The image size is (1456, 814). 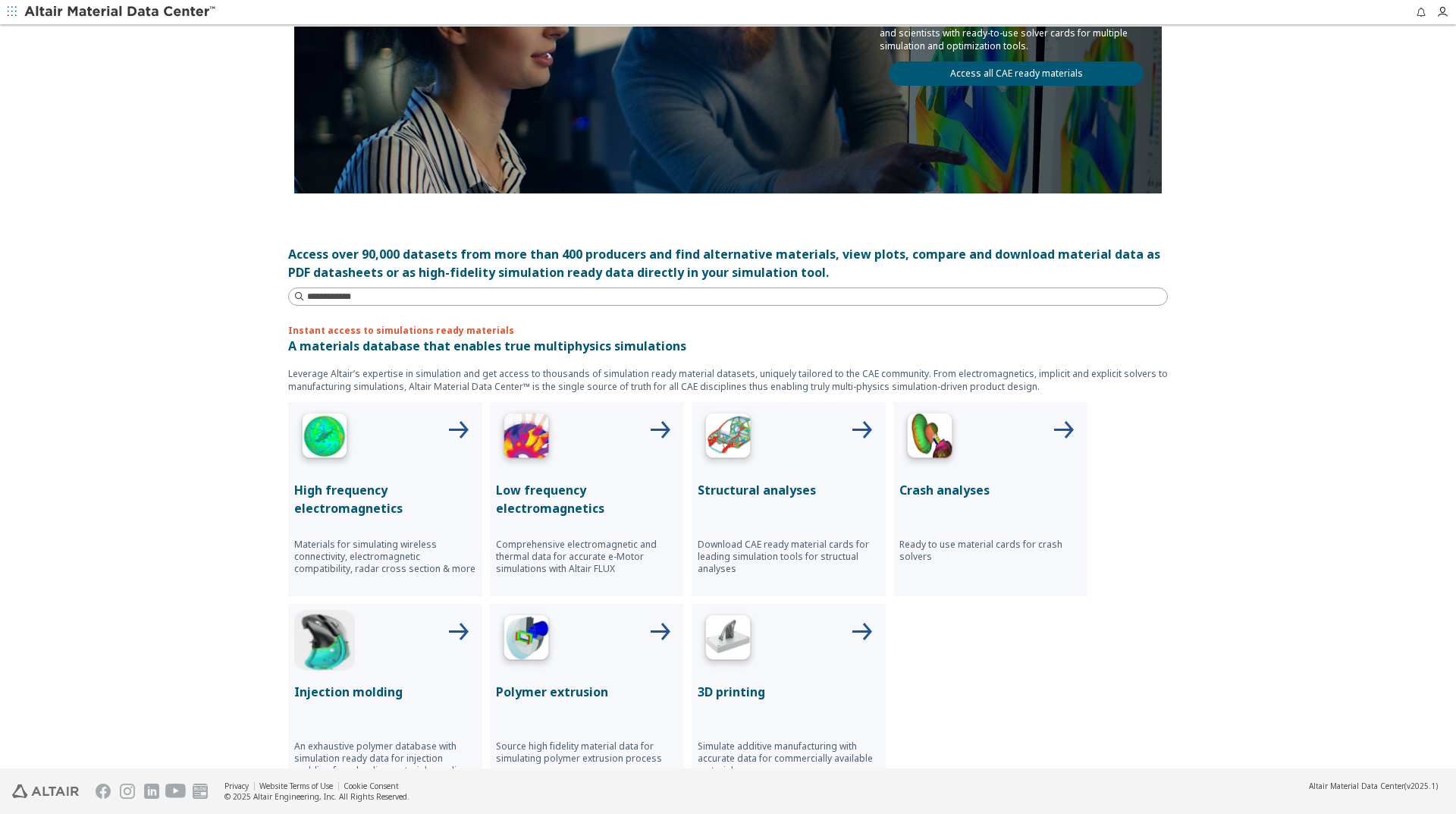 What do you see at coordinates (728, 330) in the screenshot?
I see `p: Instant access to simulations ready materials` at bounding box center [728, 330].